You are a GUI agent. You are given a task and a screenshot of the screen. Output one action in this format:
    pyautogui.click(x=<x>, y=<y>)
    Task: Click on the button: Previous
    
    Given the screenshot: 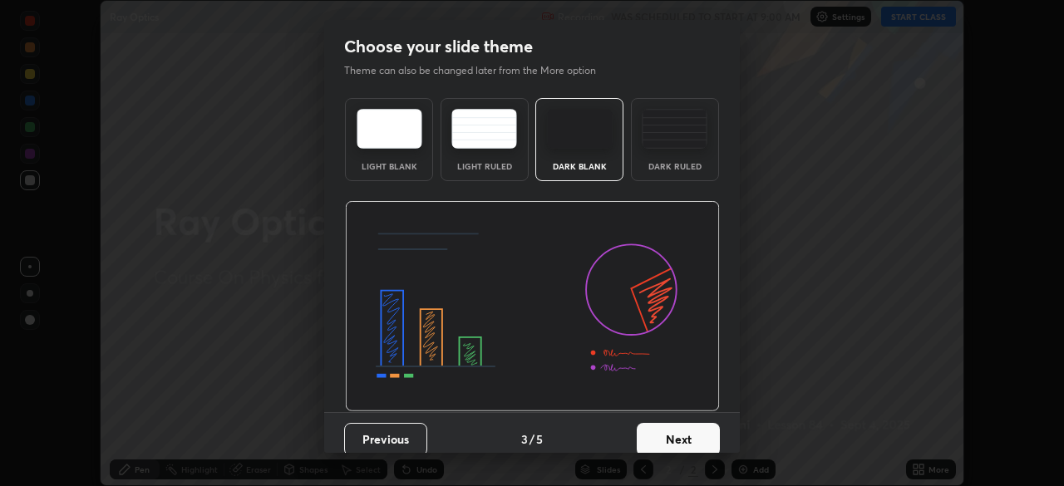 What is the action you would take?
    pyautogui.click(x=386, y=440)
    